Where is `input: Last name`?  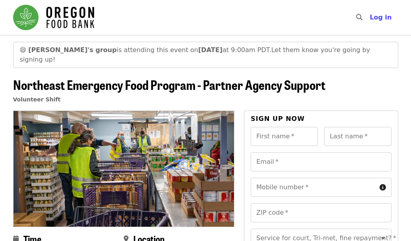 input: Last name is located at coordinates (358, 136).